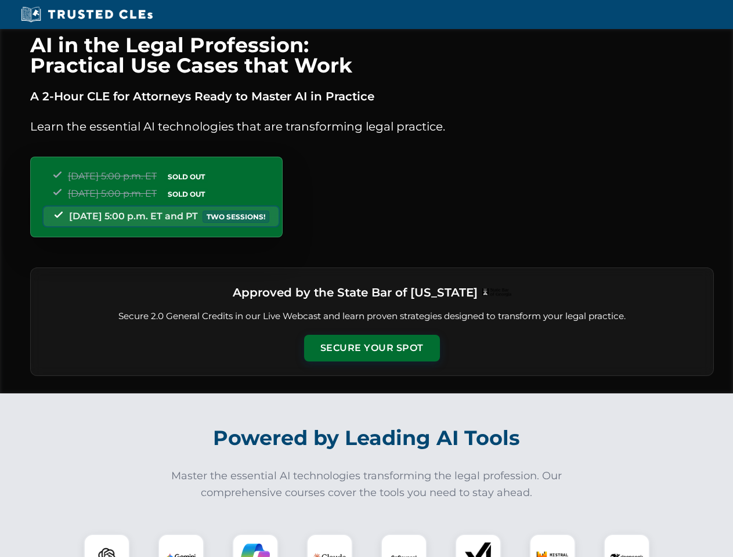 This screenshot has height=557, width=733. What do you see at coordinates (367, 438) in the screenshot?
I see `h2: Powered by Leading AI Tools` at bounding box center [367, 438].